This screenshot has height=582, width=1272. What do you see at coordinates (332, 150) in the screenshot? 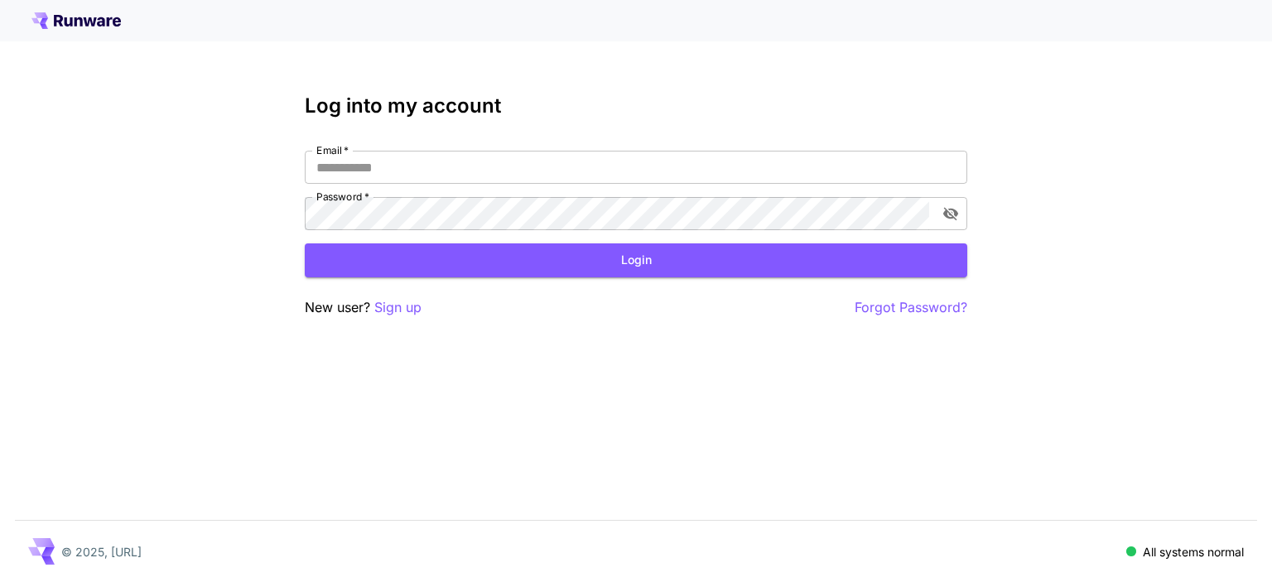
I see `label: Email` at bounding box center [332, 150].